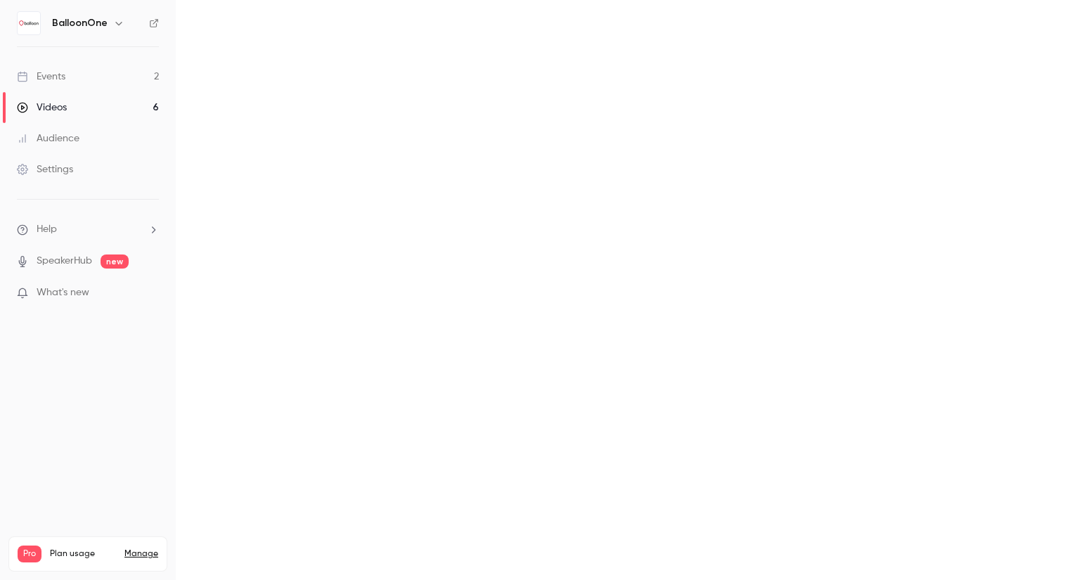 This screenshot has height=580, width=1080. Describe the element at coordinates (79, 23) in the screenshot. I see `h6: BalloonOne` at that location.